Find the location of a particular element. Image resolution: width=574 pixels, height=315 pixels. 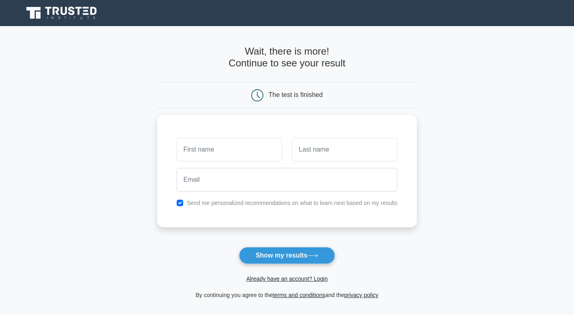

label: Send me personalized recommendations on what to learn next based on my results is located at coordinates (292, 203).